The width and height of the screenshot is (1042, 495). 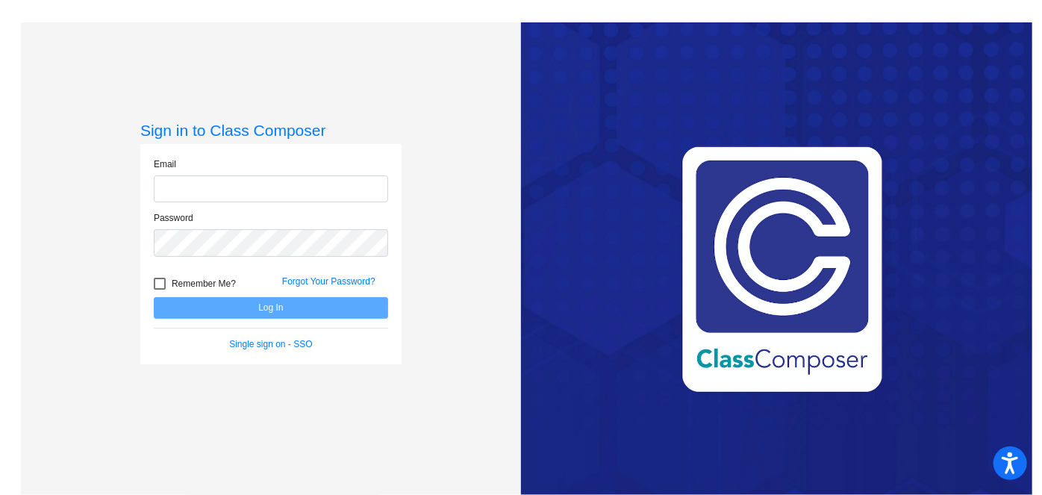 What do you see at coordinates (165, 164) in the screenshot?
I see `label: Email` at bounding box center [165, 164].